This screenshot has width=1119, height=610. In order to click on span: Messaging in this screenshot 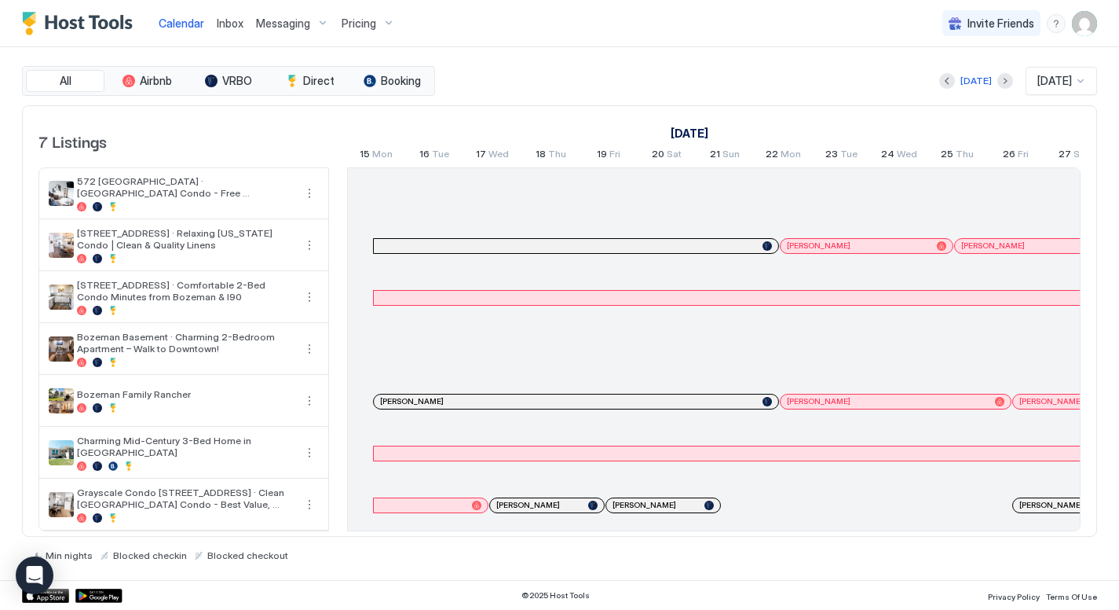, I will do `click(283, 24)`.